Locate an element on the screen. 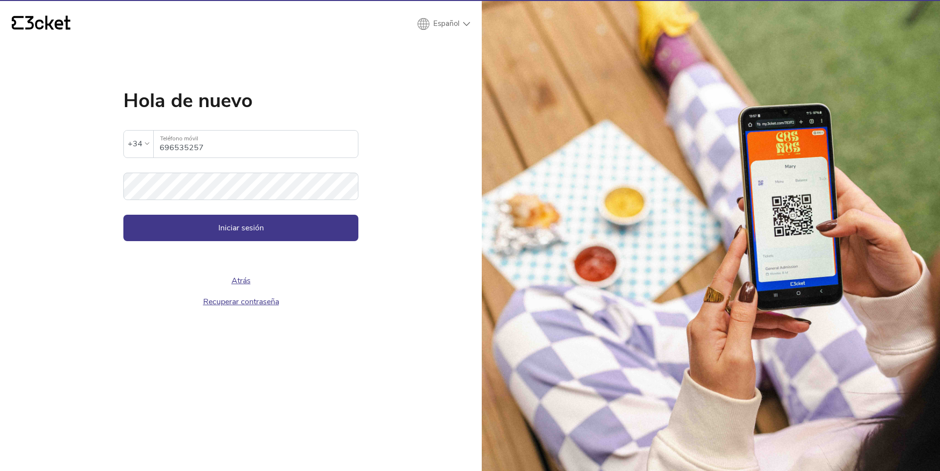 Image resolution: width=940 pixels, height=471 pixels. label: Teléfono móvil is located at coordinates (255, 138).